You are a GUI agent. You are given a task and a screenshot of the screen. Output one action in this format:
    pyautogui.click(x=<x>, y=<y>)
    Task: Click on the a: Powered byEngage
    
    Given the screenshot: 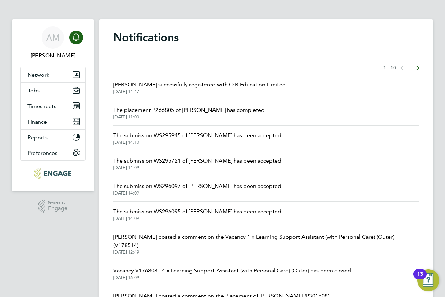 What is the action you would take?
    pyautogui.click(x=53, y=207)
    